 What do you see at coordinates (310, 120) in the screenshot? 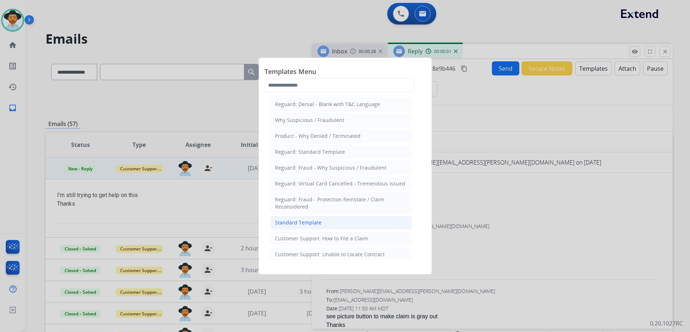
I see `div: Why Suspicious / Fraudulent` at bounding box center [310, 120].